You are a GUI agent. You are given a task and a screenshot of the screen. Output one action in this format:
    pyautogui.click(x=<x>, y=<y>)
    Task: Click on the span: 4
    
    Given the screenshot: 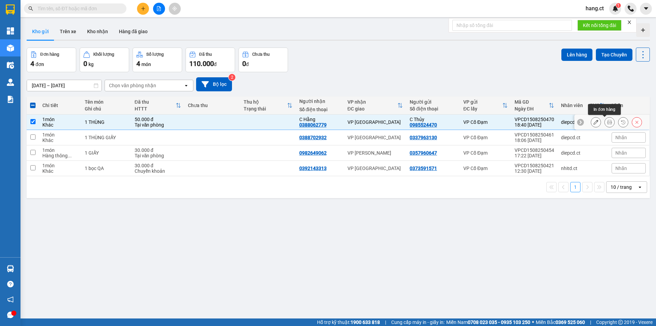 What is the action you would take?
    pyautogui.click(x=138, y=64)
    